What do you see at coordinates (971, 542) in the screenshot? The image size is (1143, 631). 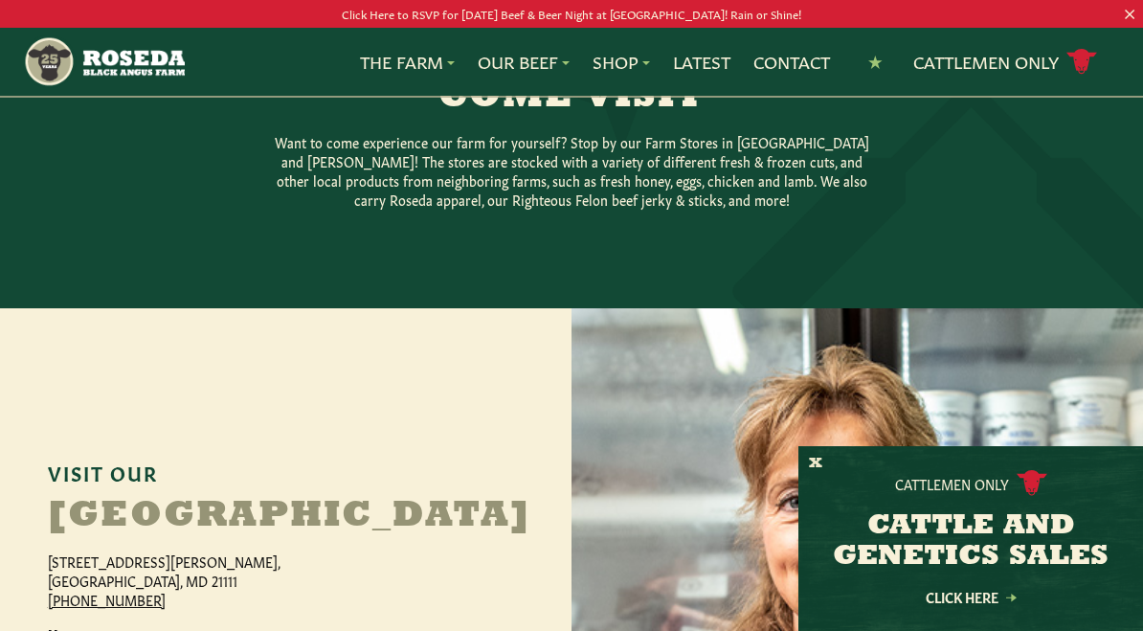 I see `h3: CATTLE AND GENETICS SALES` at bounding box center [971, 542].